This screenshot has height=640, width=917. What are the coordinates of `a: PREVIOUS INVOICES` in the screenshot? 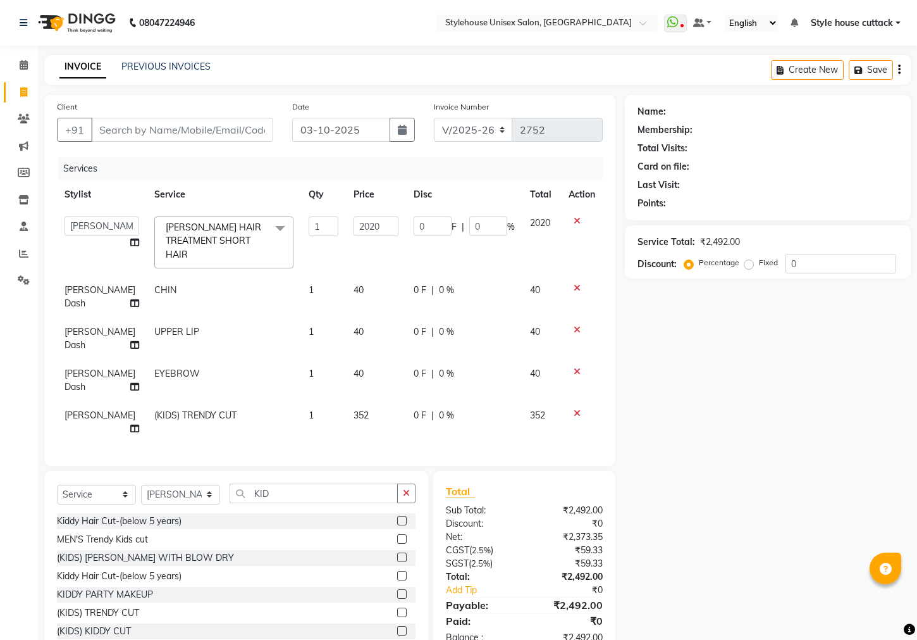 It's located at (166, 66).